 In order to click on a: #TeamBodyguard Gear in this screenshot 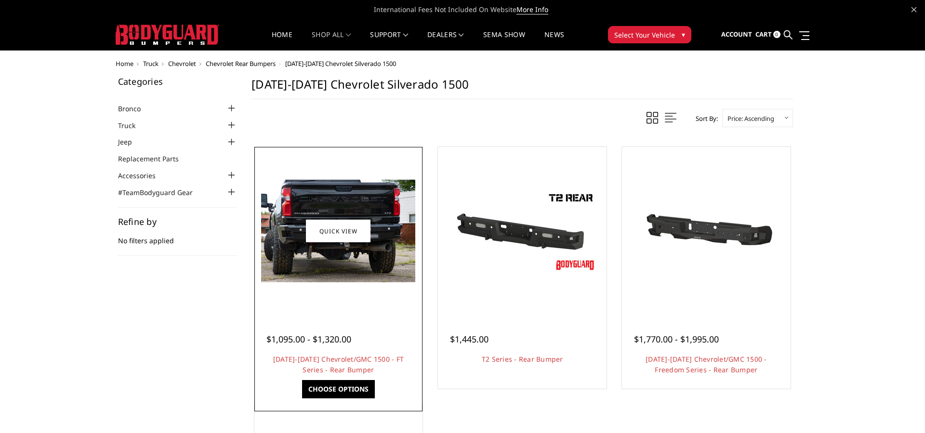, I will do `click(161, 192)`.